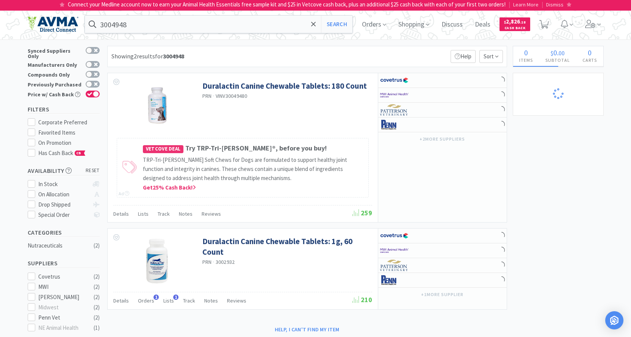 This screenshot has width=631, height=337. I want to click on h5: Filters, so click(64, 109).